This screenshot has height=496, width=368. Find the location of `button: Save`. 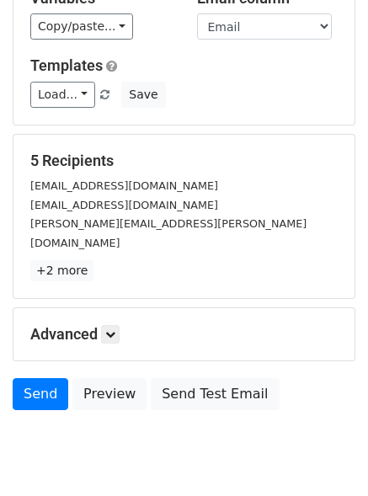

button: Save is located at coordinates (143, 94).